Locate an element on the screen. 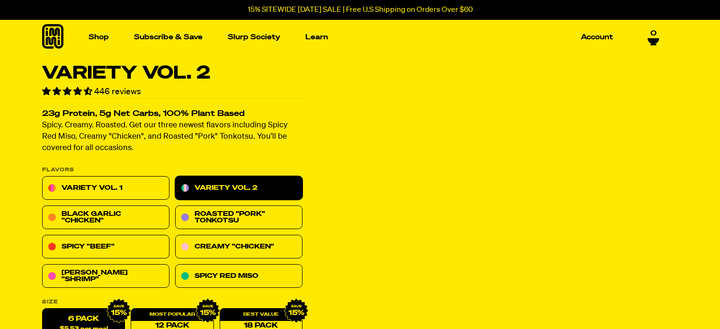  a: Shop is located at coordinates (98, 37).